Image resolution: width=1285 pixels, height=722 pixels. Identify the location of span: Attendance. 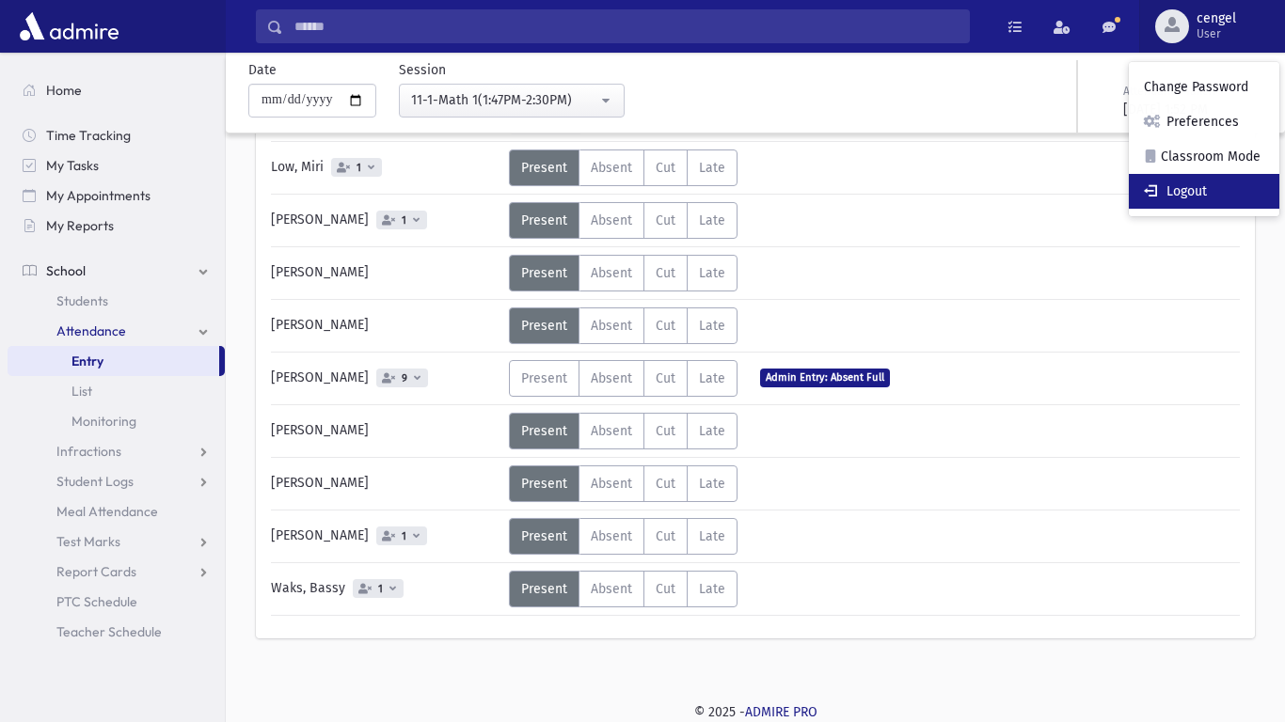
(91, 331).